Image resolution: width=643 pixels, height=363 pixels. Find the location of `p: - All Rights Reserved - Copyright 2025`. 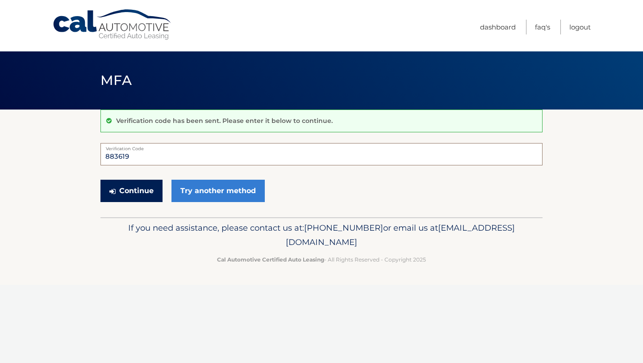

p: - All Rights Reserved - Copyright 2025 is located at coordinates (322, 259).